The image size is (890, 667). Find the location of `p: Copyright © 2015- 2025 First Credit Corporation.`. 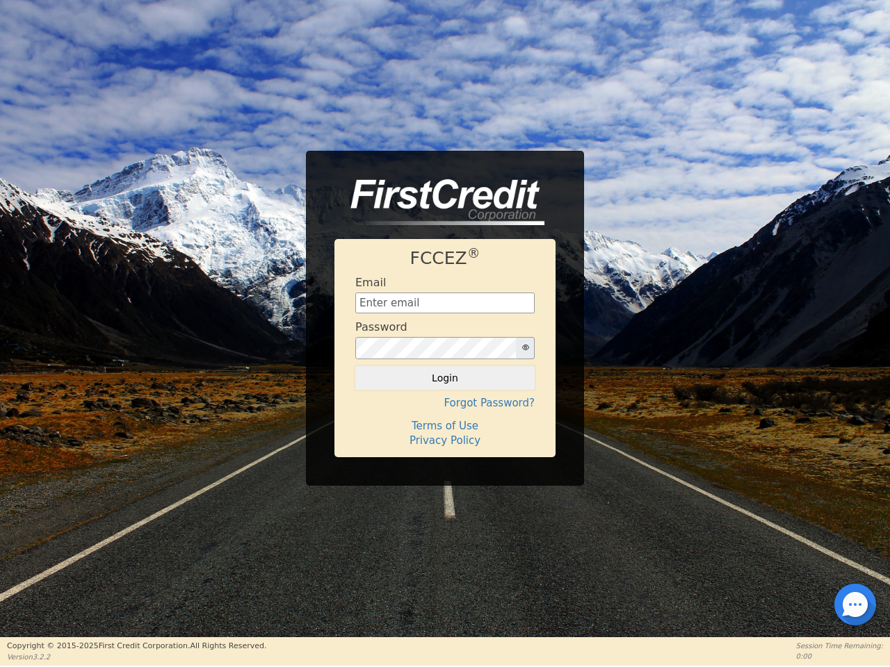

p: Copyright © 2015- 2025 First Credit Corporation. is located at coordinates (136, 647).